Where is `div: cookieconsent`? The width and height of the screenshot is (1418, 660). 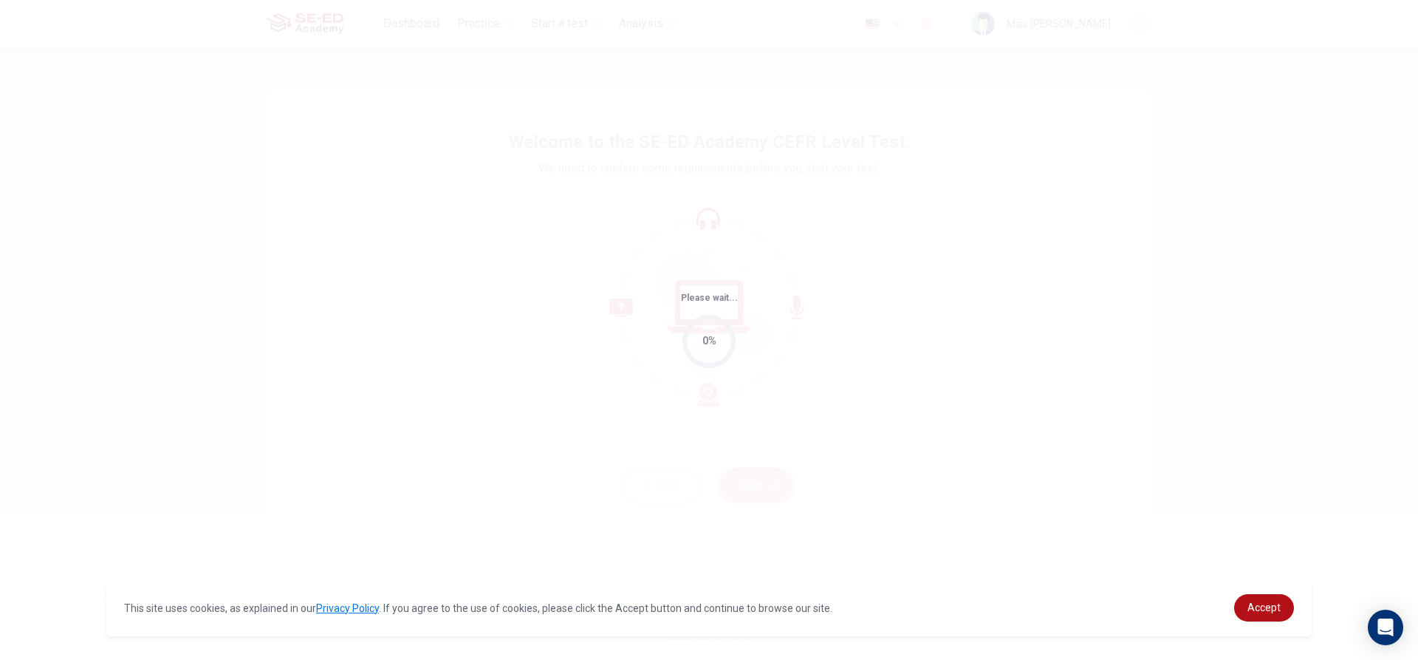
div: cookieconsent is located at coordinates (709, 607).